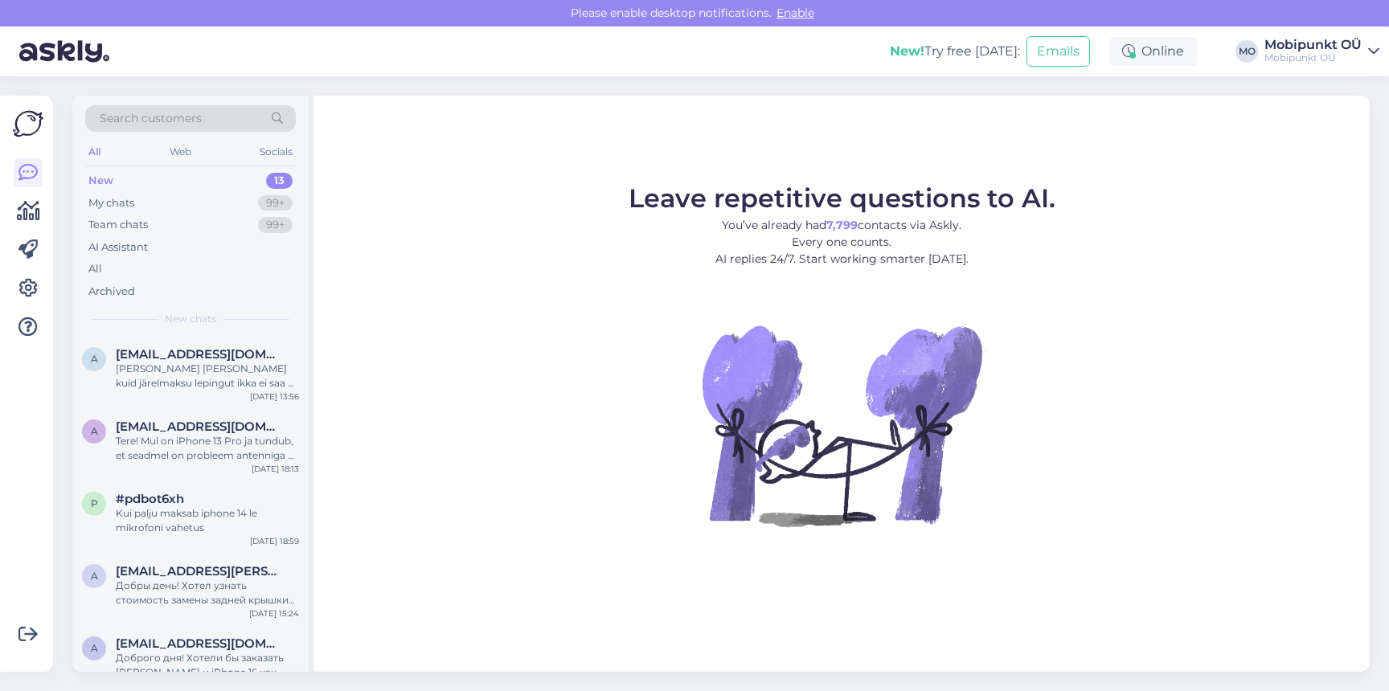 The width and height of the screenshot is (1389, 691). What do you see at coordinates (199, 427) in the screenshot?
I see `span: akuznetsova347@gmail.com` at bounding box center [199, 427].